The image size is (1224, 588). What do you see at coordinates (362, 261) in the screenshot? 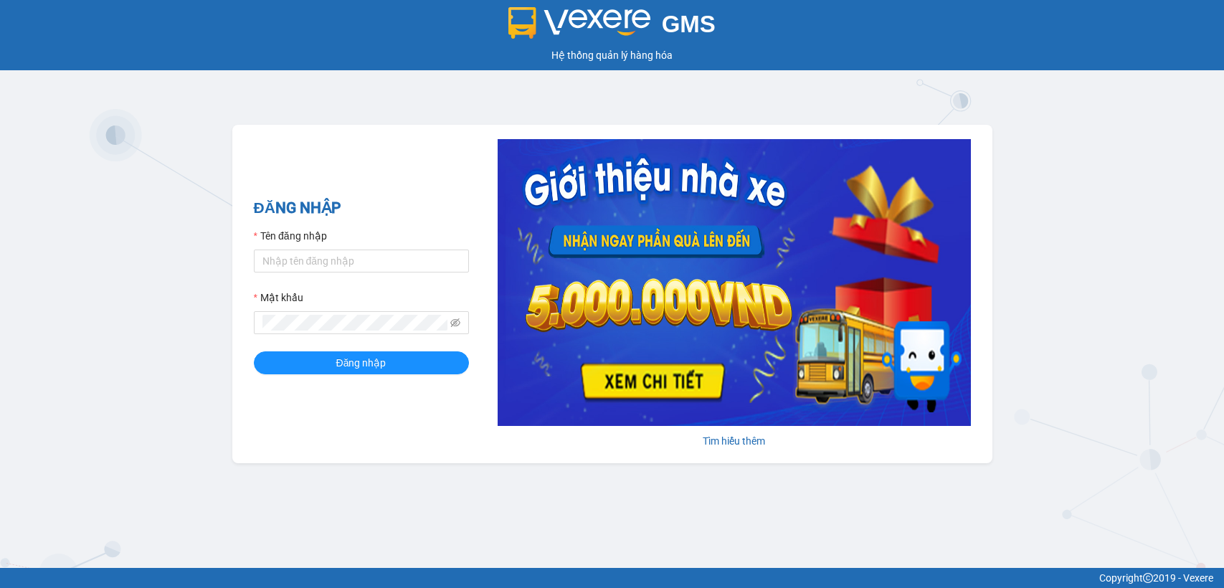
I see `input: Tên đăng nhập` at bounding box center [362, 261].